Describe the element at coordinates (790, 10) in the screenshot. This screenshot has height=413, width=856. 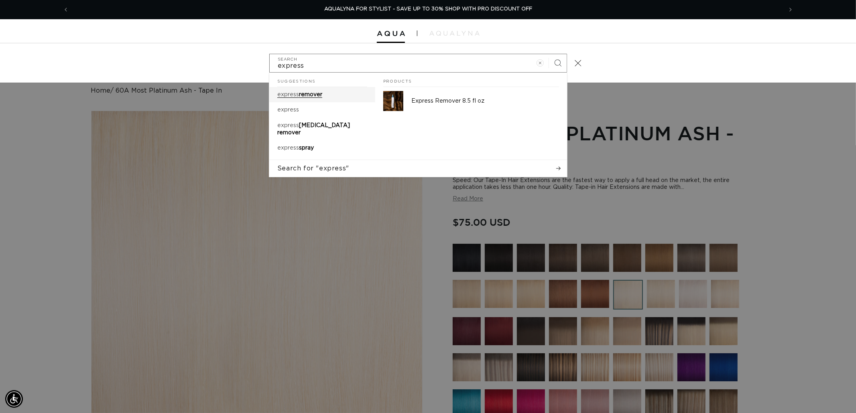
I see `button: Next announcement` at that location.